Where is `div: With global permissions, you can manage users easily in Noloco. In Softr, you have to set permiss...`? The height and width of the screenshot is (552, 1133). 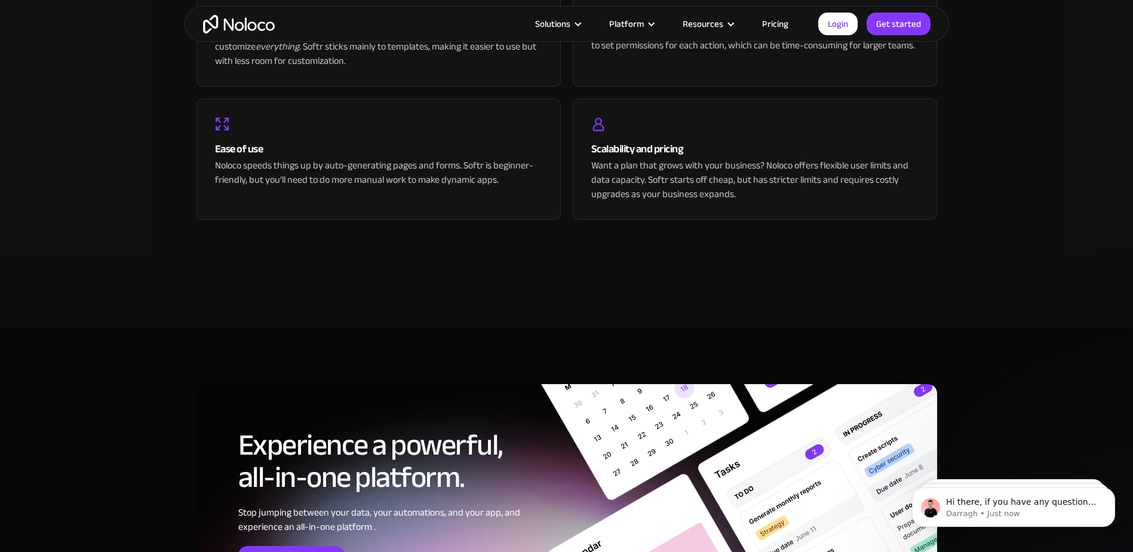 div: With global permissions, you can manage users easily in Noloco. In Softr, you have to set permiss... is located at coordinates (755, 38).